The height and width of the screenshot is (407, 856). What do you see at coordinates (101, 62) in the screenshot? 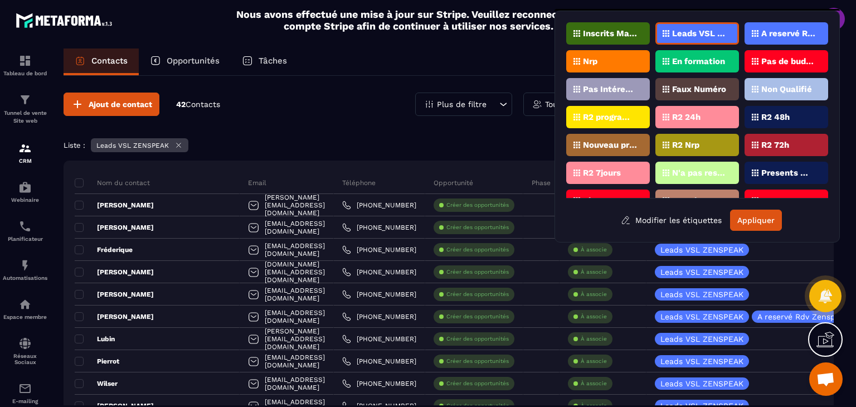
I see `a: Contacts` at bounding box center [101, 62].